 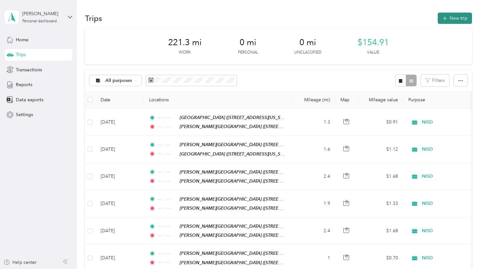 I want to click on span: Transactions, so click(x=29, y=70).